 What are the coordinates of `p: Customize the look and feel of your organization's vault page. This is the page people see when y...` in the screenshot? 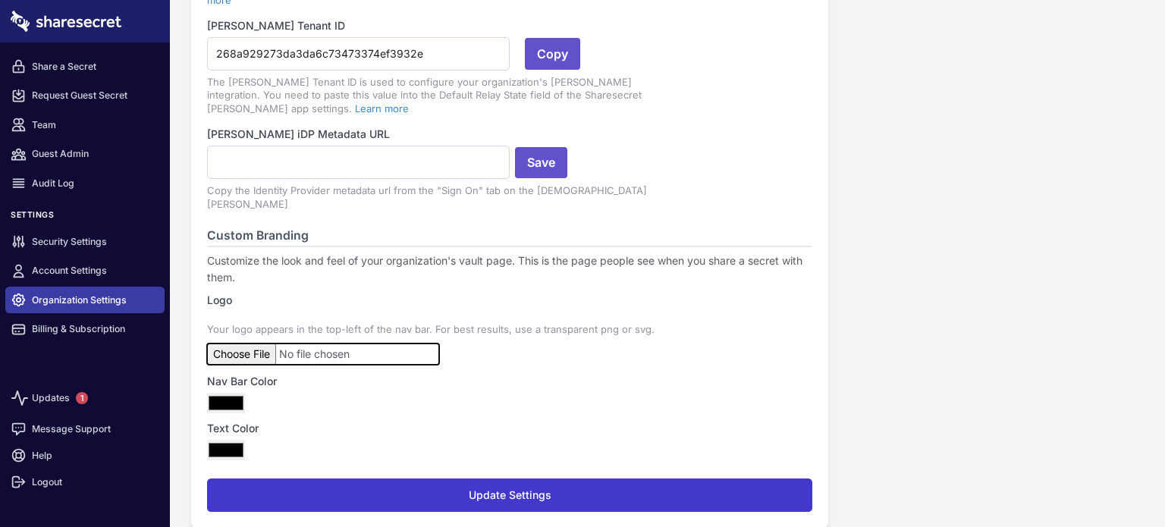 It's located at (510, 269).